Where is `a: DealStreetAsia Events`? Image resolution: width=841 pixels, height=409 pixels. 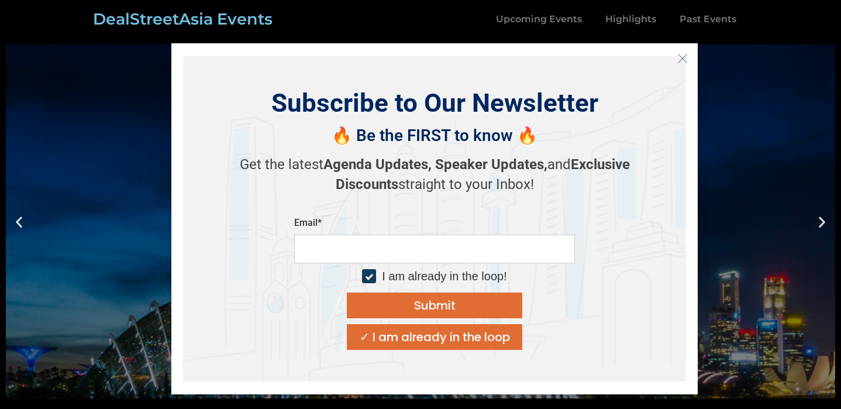
a: DealStreetAsia Events is located at coordinates (183, 19).